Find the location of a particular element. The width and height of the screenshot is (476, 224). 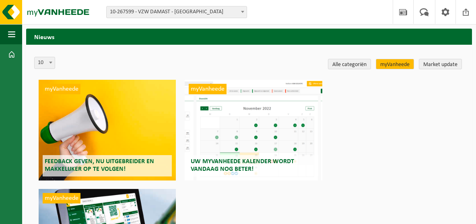

span: Uw myVanheede kalender wordt vandaag nog beter! is located at coordinates (242, 165).